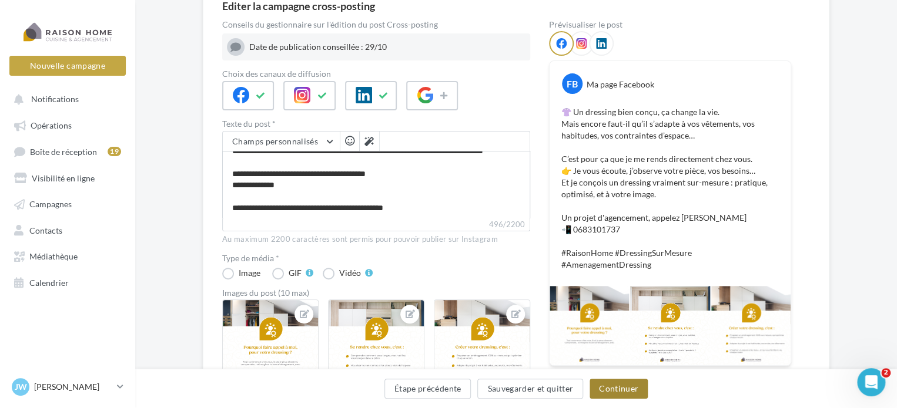 Image resolution: width=897 pixels, height=408 pixels. Describe the element at coordinates (51, 204) in the screenshot. I see `span: Campagnes` at that location.